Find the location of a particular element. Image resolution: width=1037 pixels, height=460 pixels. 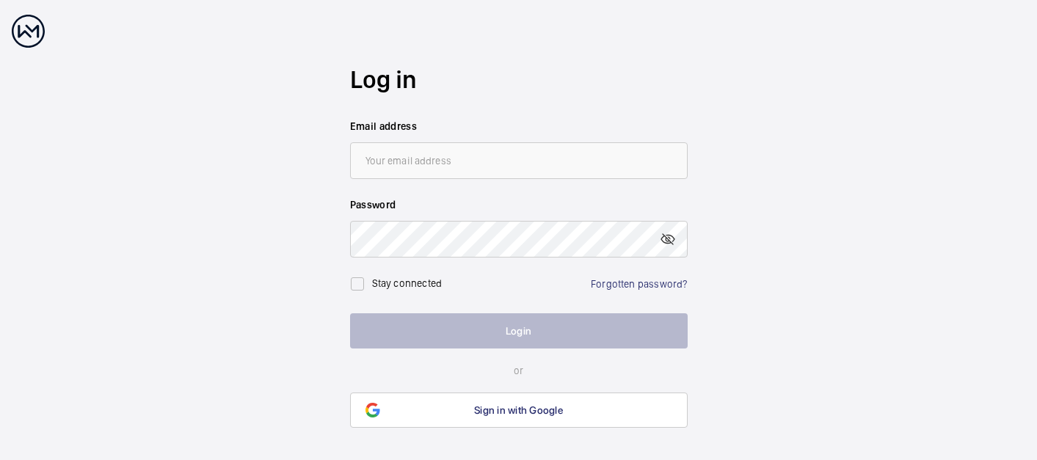

span: Sign in with Google is located at coordinates (518, 410).